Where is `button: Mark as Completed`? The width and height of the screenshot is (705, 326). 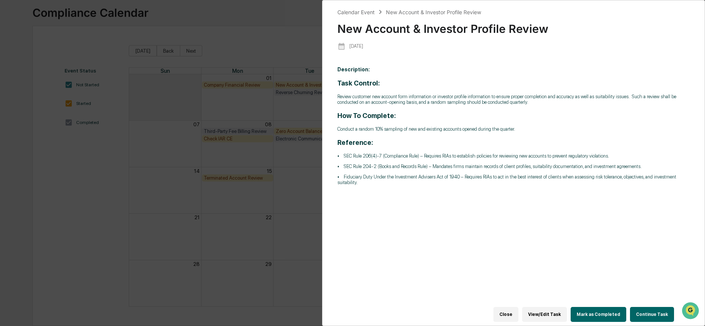 button: Mark as Completed is located at coordinates (598, 314).